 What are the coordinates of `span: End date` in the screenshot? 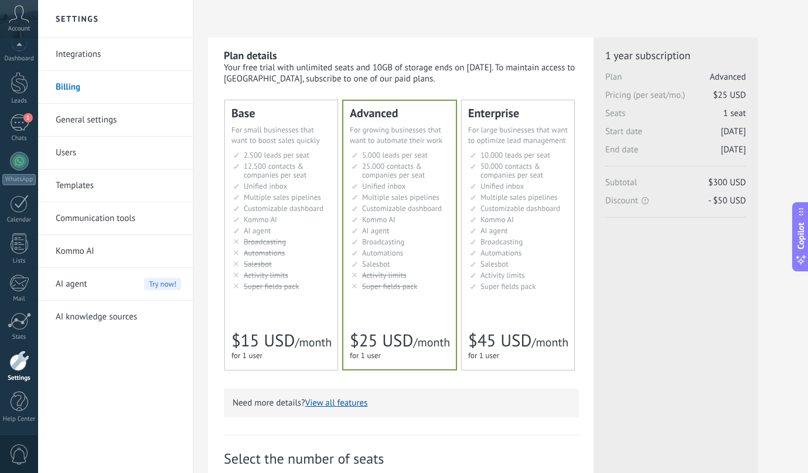 It's located at (676, 153).